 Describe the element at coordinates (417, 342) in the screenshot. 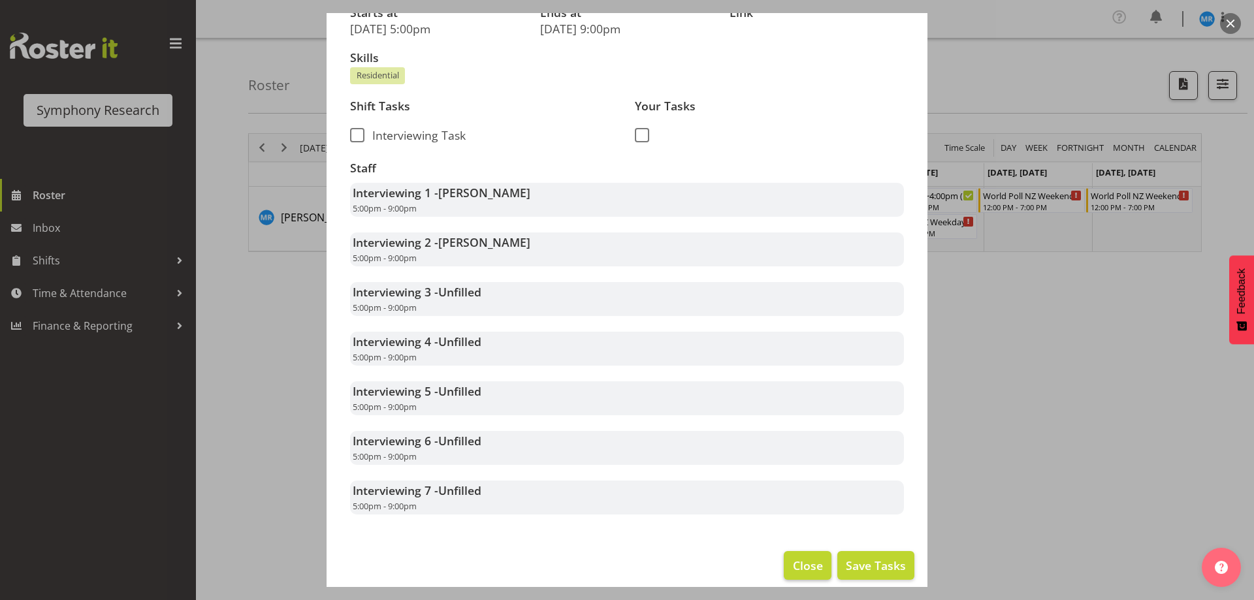

I see `strong: Interviewing 4 -` at that location.